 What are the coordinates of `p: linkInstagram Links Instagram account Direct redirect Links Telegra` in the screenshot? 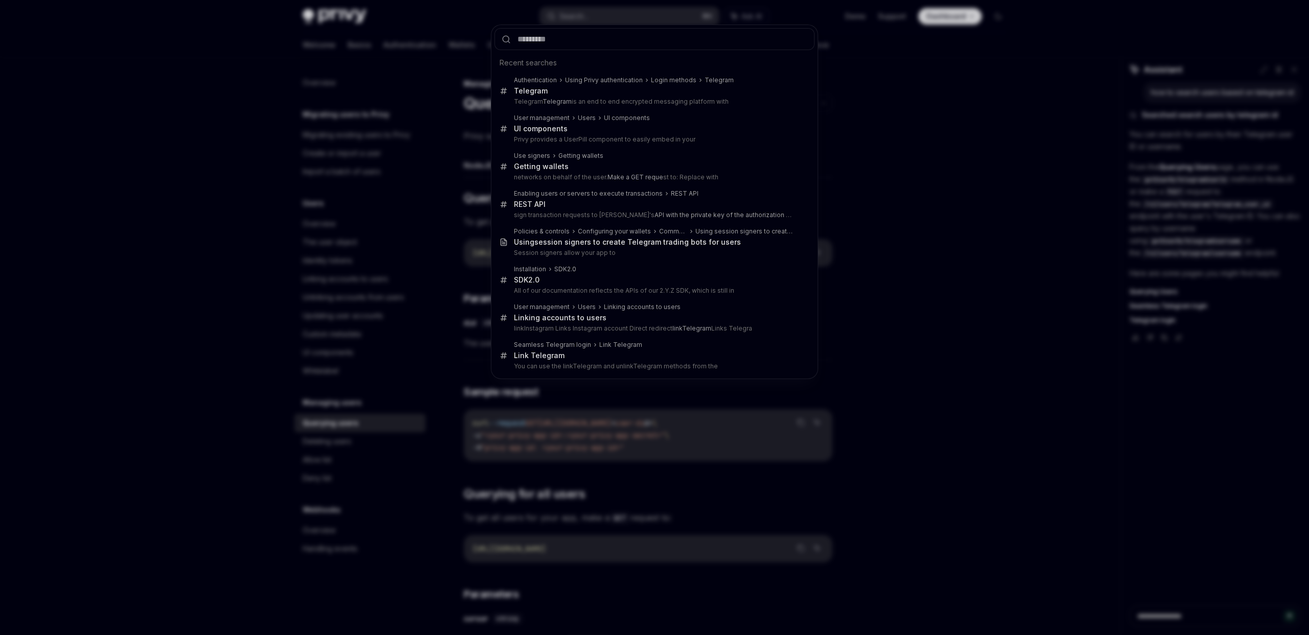 It's located at (653, 329).